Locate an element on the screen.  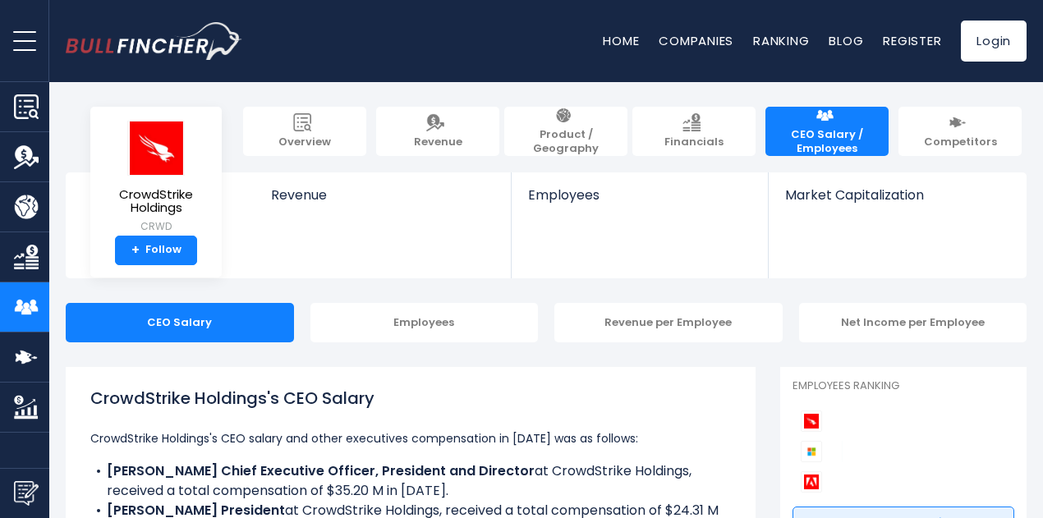
a: Login is located at coordinates (994, 41).